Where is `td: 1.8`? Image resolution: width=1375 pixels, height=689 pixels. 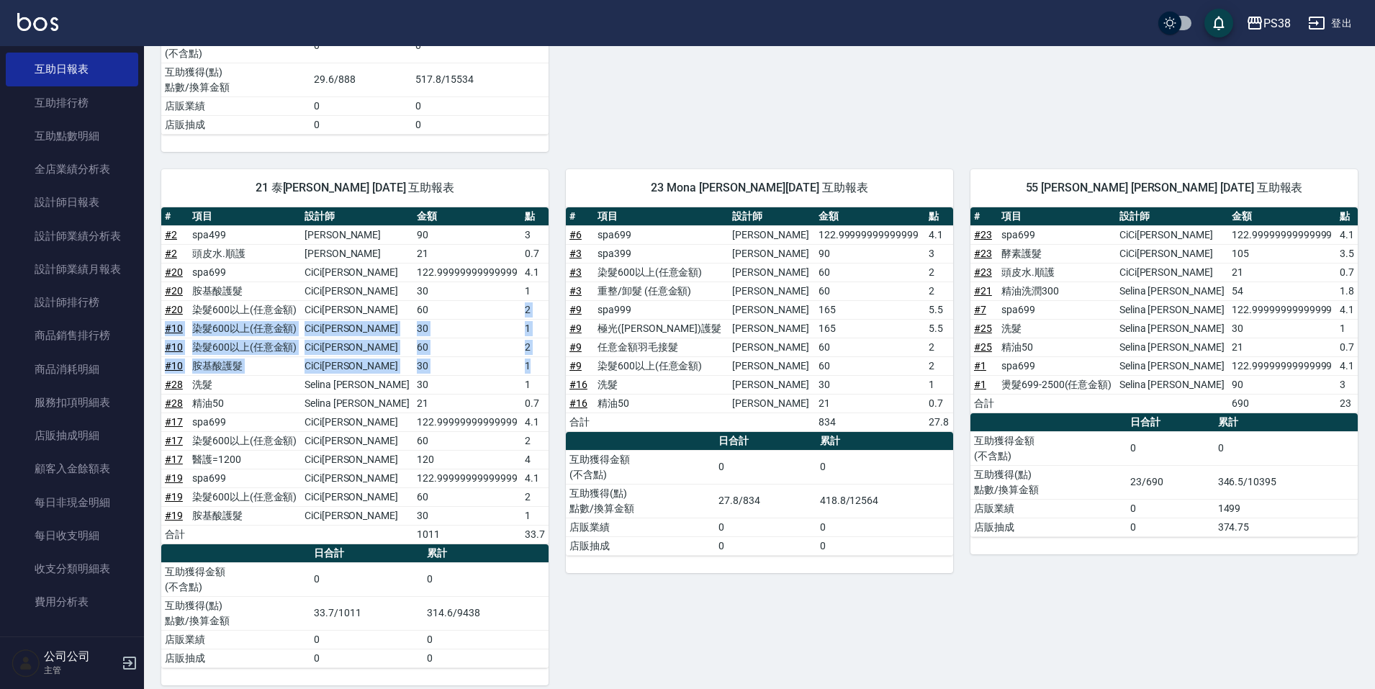
td: 1.8 is located at coordinates (1347, 291).